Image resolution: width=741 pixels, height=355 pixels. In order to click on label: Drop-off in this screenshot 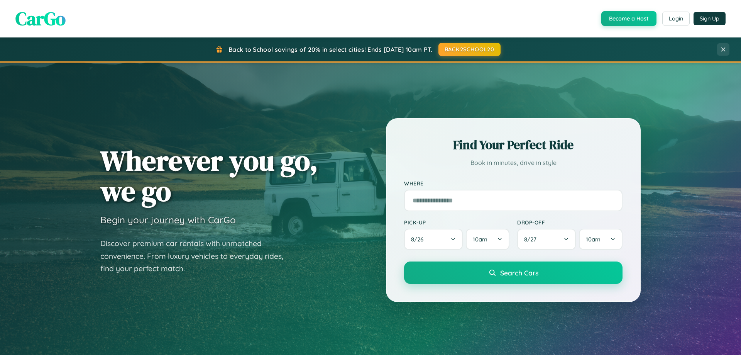, I will do `click(570, 222)`.